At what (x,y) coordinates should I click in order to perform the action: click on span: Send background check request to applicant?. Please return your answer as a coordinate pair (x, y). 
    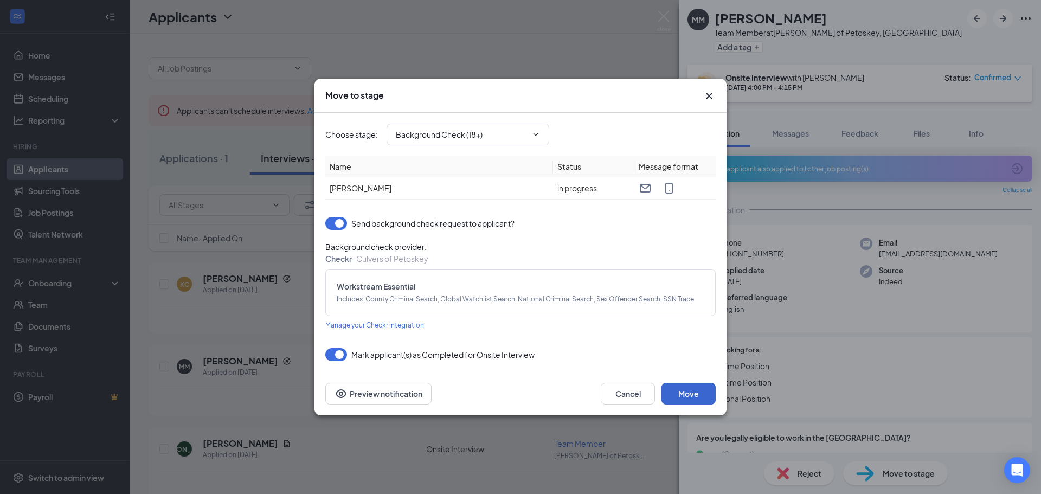
    Looking at the image, I should click on (433, 223).